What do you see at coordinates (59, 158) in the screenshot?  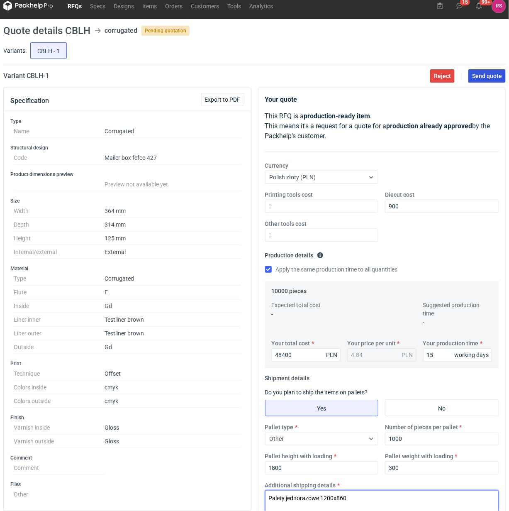 I see `dt: Code` at bounding box center [59, 158].